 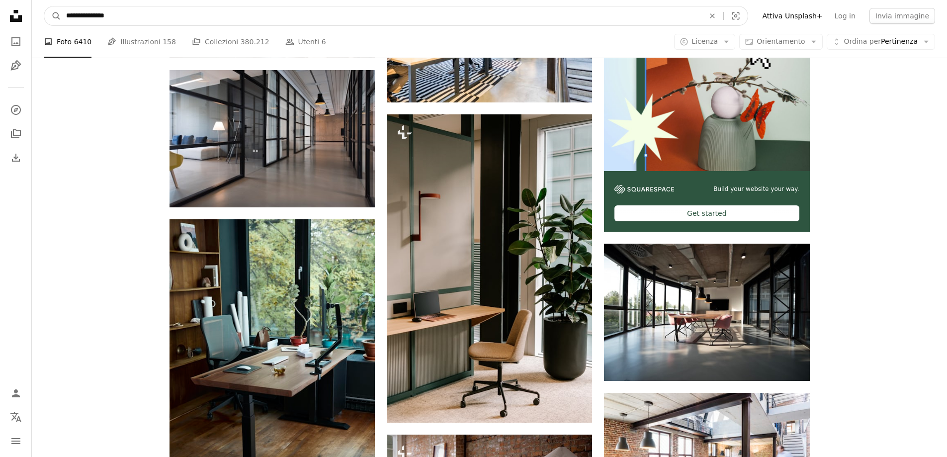 What do you see at coordinates (736, 16) in the screenshot?
I see `button: Ricerca visiva` at bounding box center [736, 16].